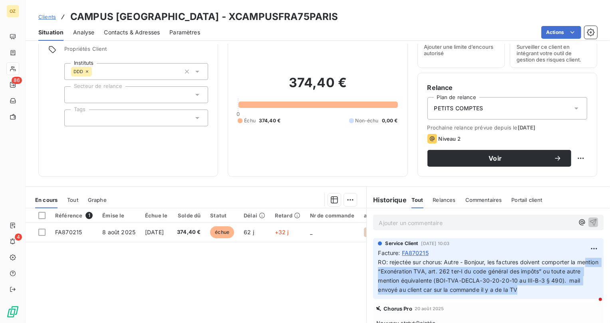 The height and width of the screenshot is (323, 610). What do you see at coordinates (495, 158) in the screenshot?
I see `span: Voir` at bounding box center [495, 158].